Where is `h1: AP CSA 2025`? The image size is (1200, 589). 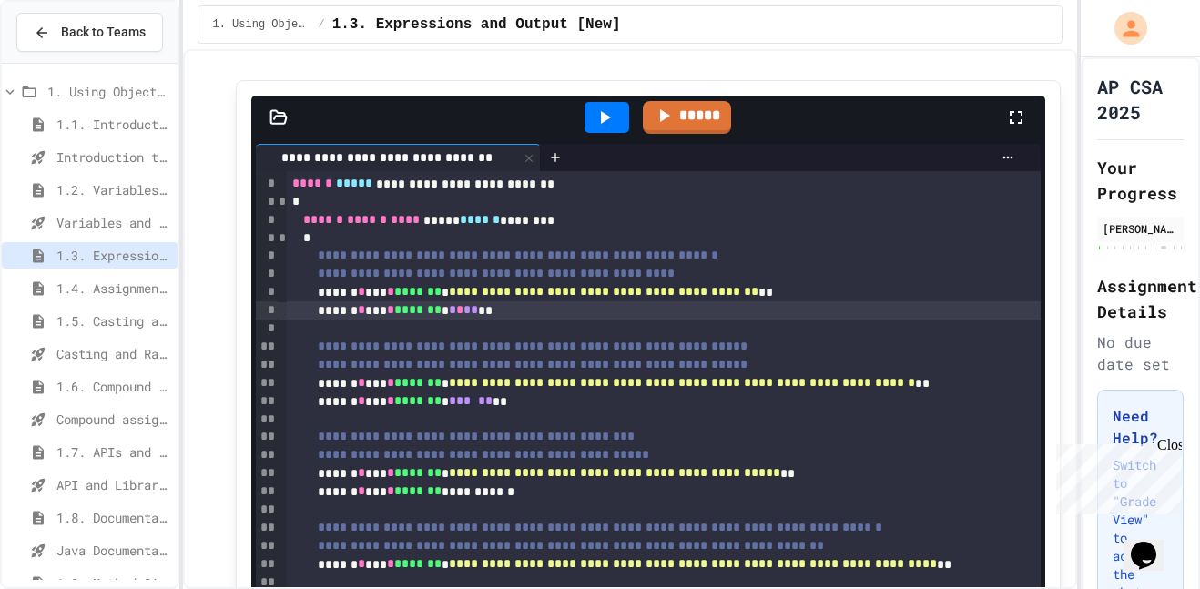
h1: AP CSA 2025 is located at coordinates (1140, 99).